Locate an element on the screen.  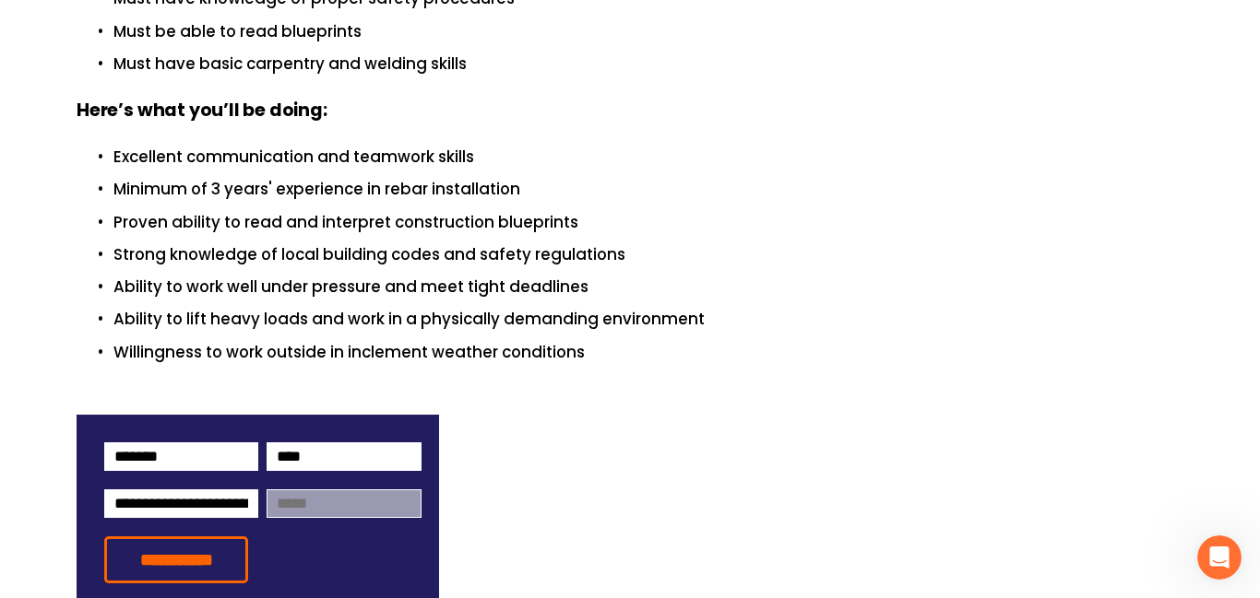
p: Ability to work well under pressure and meet tight deadlines is located at coordinates (648, 287).